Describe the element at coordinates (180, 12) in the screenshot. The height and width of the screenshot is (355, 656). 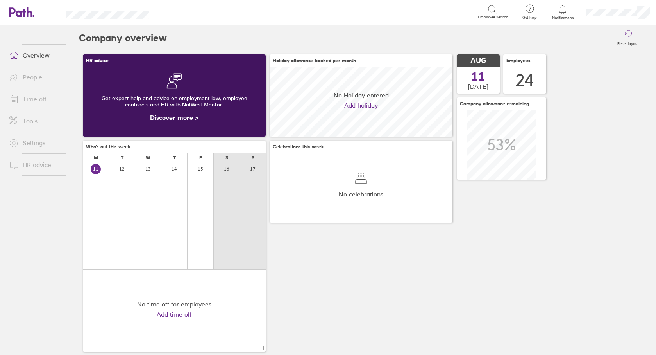
I see `div: Search` at that location.